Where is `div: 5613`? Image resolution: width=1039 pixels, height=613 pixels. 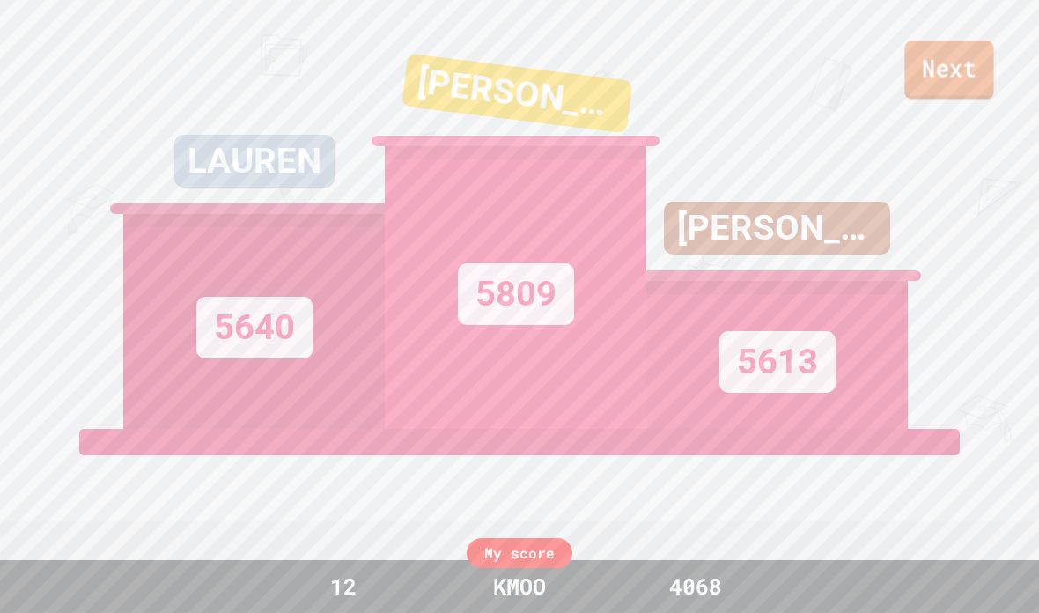 div: 5613 is located at coordinates (778, 362).